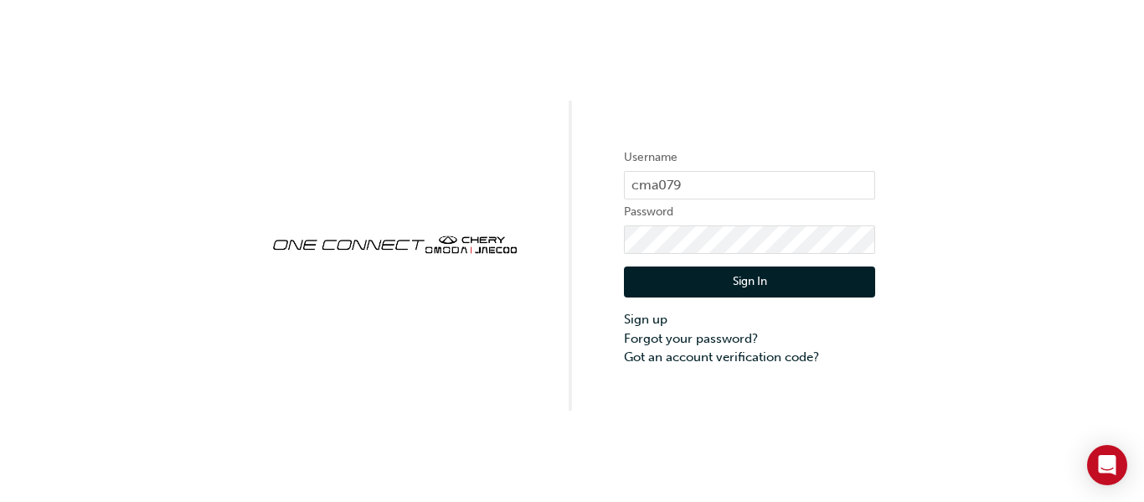 Image resolution: width=1144 pixels, height=502 pixels. I want to click on label: Password, so click(750, 212).